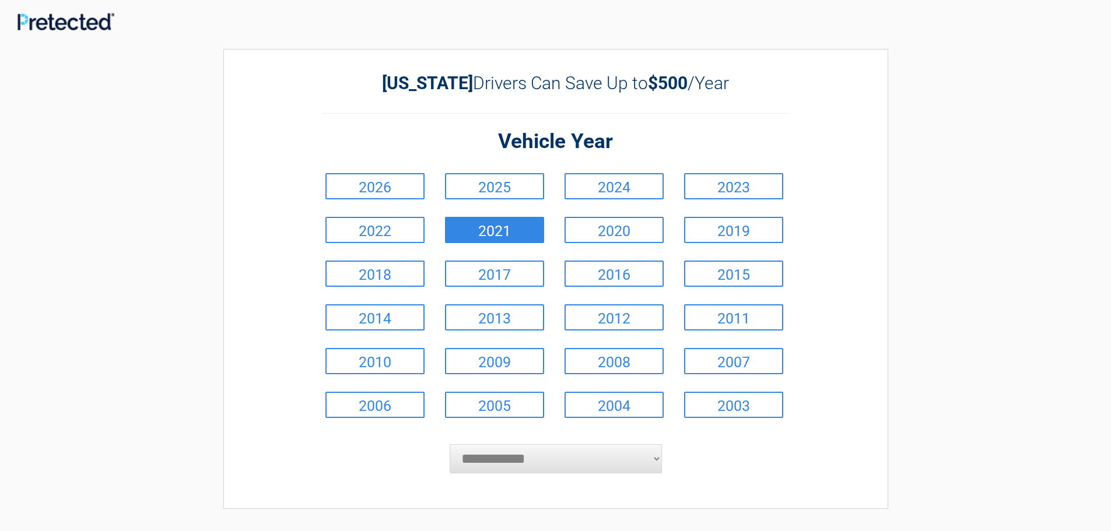 The height and width of the screenshot is (531, 1111). I want to click on a: 2026, so click(375, 186).